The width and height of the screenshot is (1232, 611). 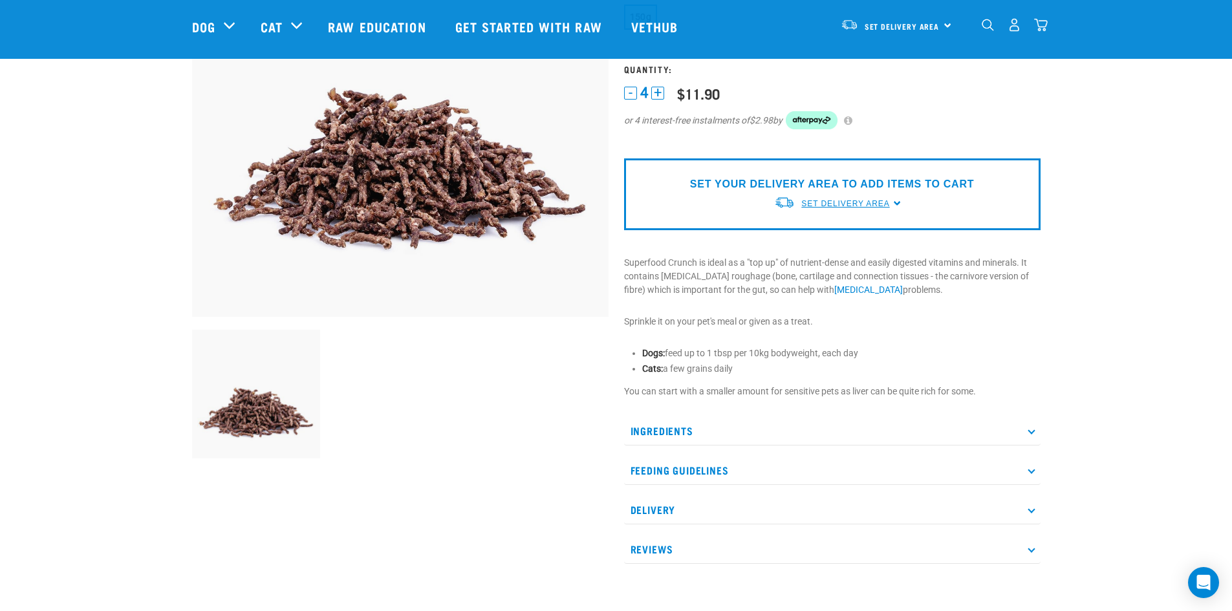 What do you see at coordinates (841, 353) in the screenshot?
I see `li: feed up to 1 tbsp per 10kg bodyweight, each day` at bounding box center [841, 353].